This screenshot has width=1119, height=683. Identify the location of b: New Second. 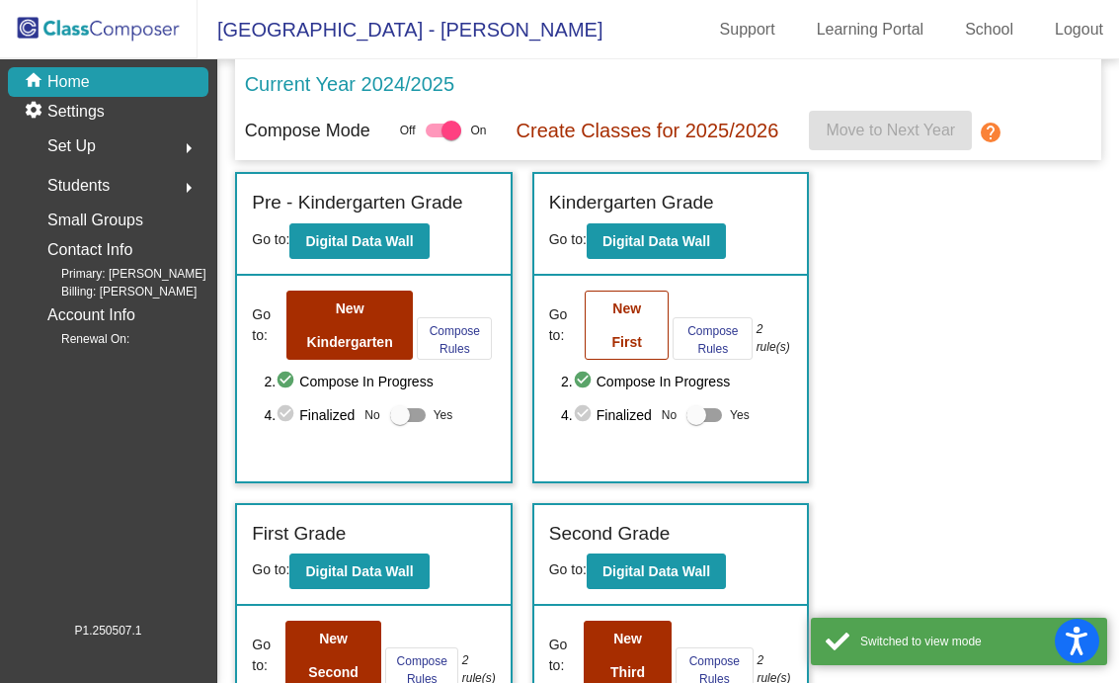
(333, 655).